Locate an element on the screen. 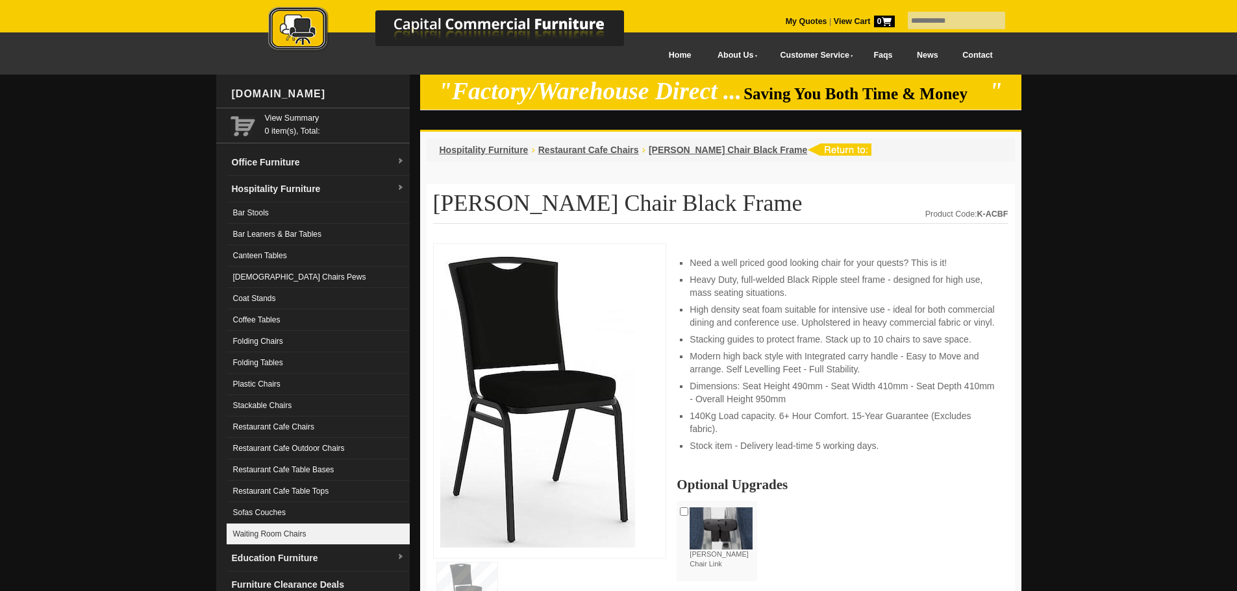  a: Contact is located at coordinates (977, 55).